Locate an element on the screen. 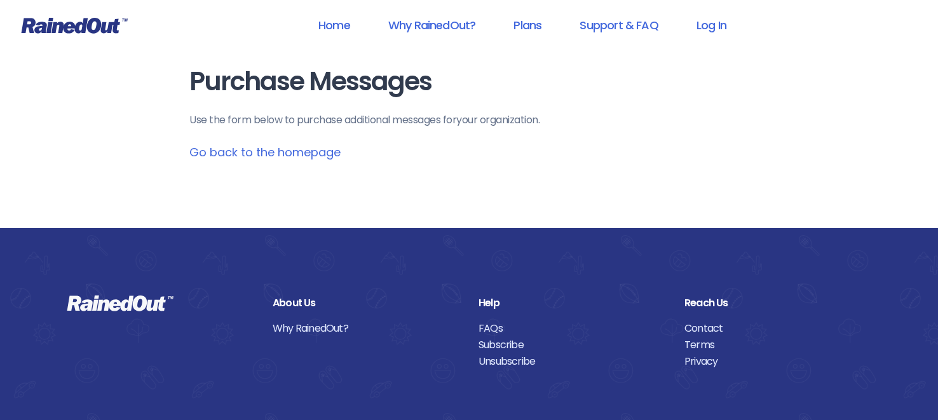 This screenshot has height=420, width=938. a: Go back to the homepage is located at coordinates (265, 152).